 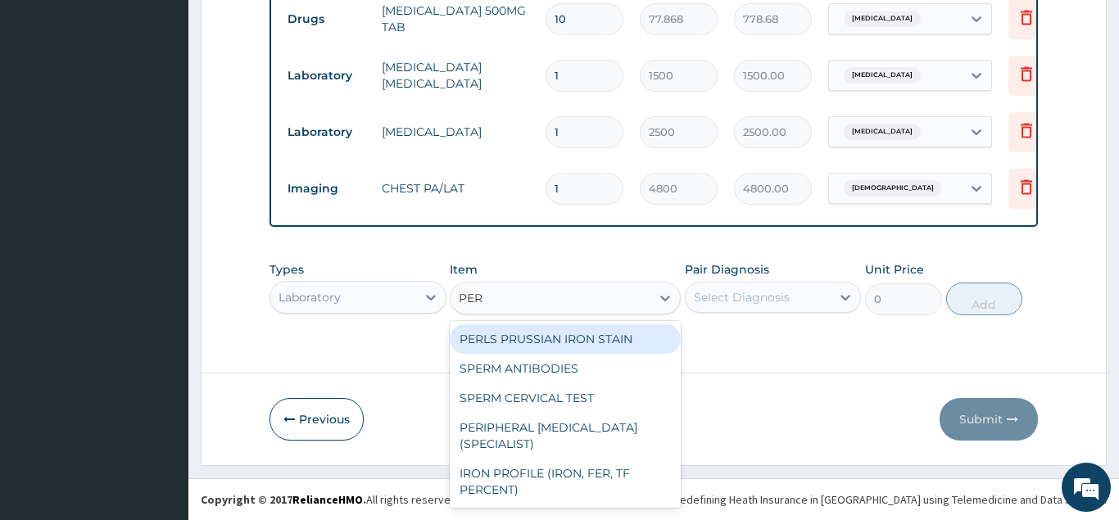 What do you see at coordinates (894, 269) in the screenshot?
I see `label: Unit Price` at bounding box center [894, 269].